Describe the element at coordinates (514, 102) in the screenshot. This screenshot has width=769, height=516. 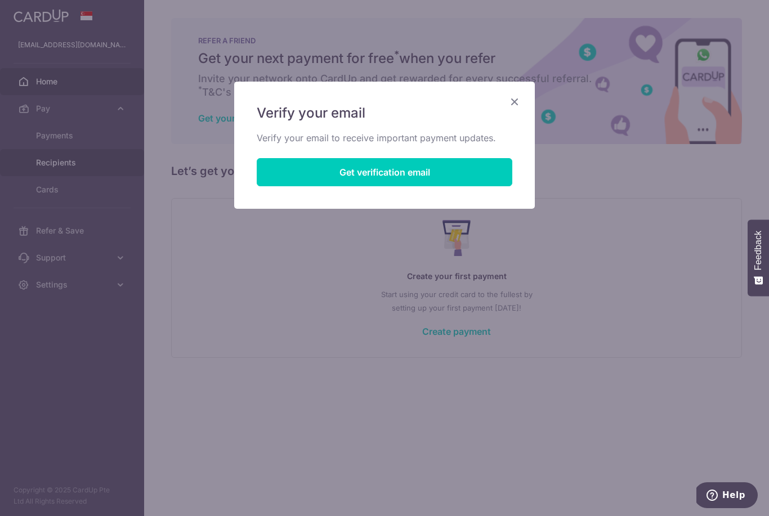
I see `button: Close` at that location.